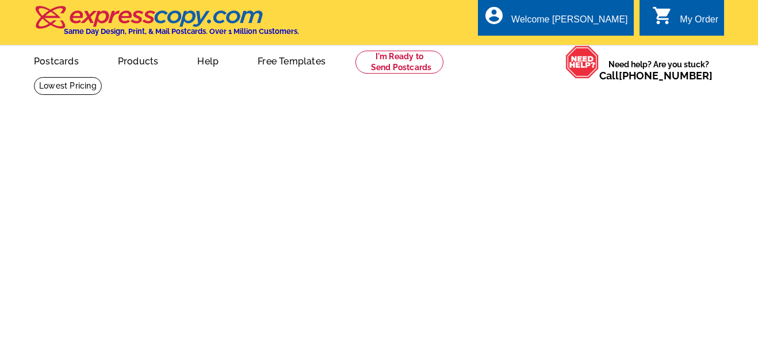  What do you see at coordinates (166, 25) in the screenshot?
I see `a: Same Day Design, Print, & Mail Postcards. Over 1 Million Customers.` at bounding box center [166, 25].